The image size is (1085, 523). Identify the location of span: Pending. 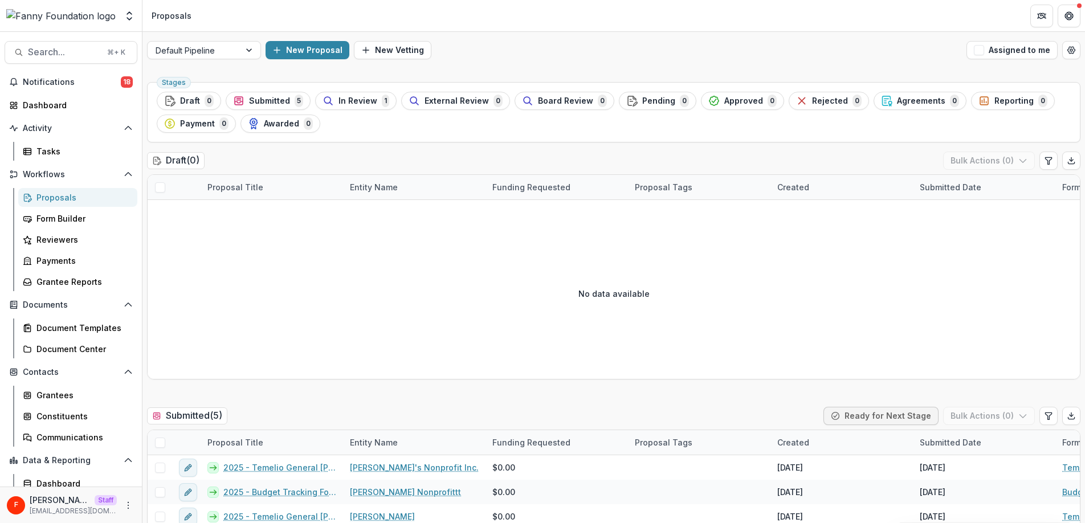
(659, 101).